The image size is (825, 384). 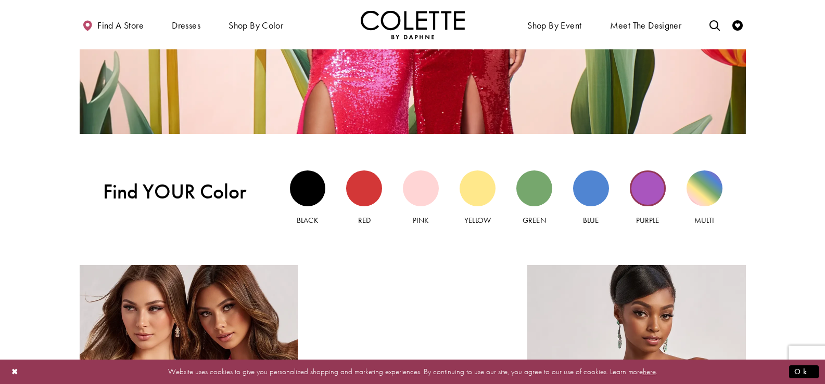 What do you see at coordinates (646, 24) in the screenshot?
I see `a: Meet the designer` at bounding box center [646, 24].